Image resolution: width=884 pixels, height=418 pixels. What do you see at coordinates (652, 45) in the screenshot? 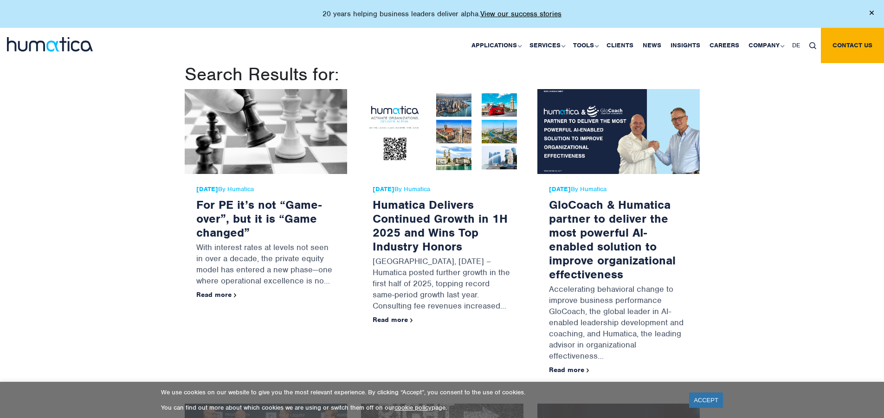
I see `a: News` at bounding box center [652, 45].